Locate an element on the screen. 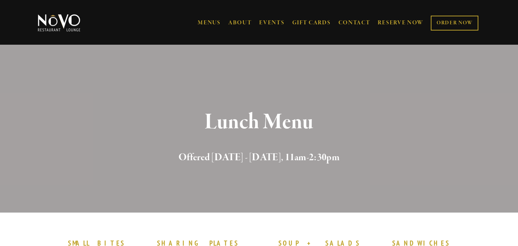  h1: Lunch Menu is located at coordinates (259, 122).